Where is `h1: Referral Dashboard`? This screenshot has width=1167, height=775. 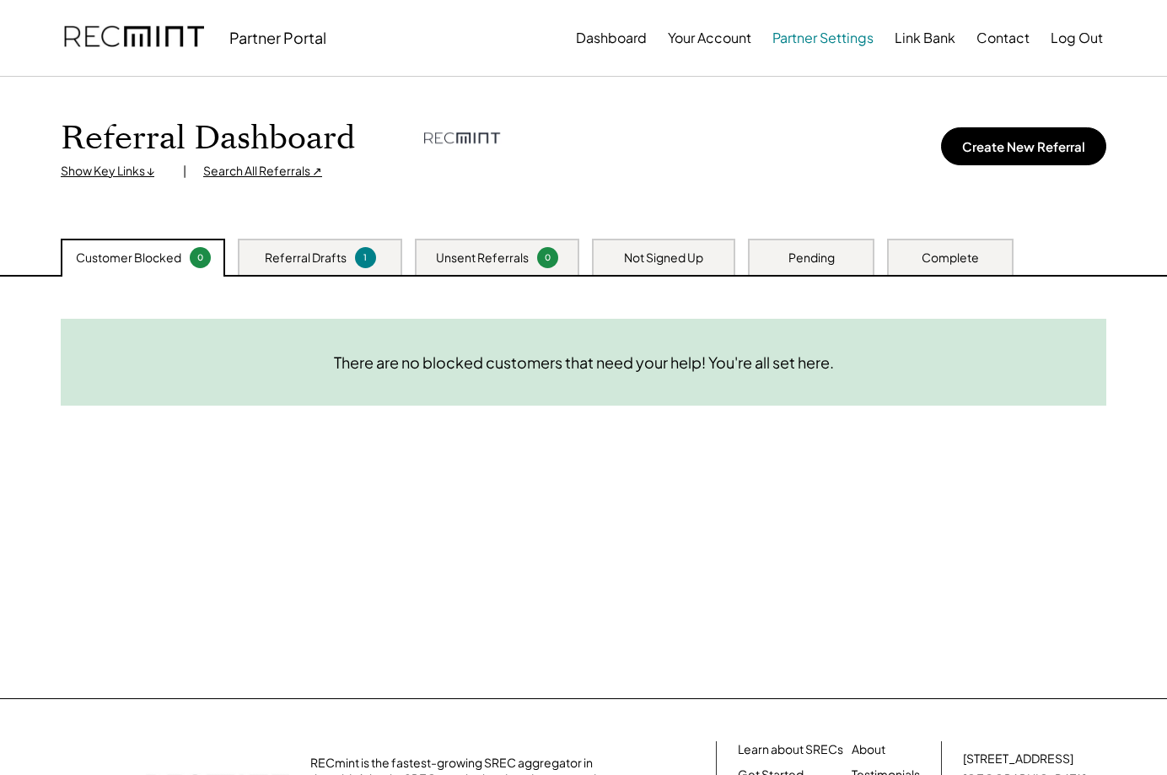 h1: Referral Dashboard is located at coordinates (207, 138).